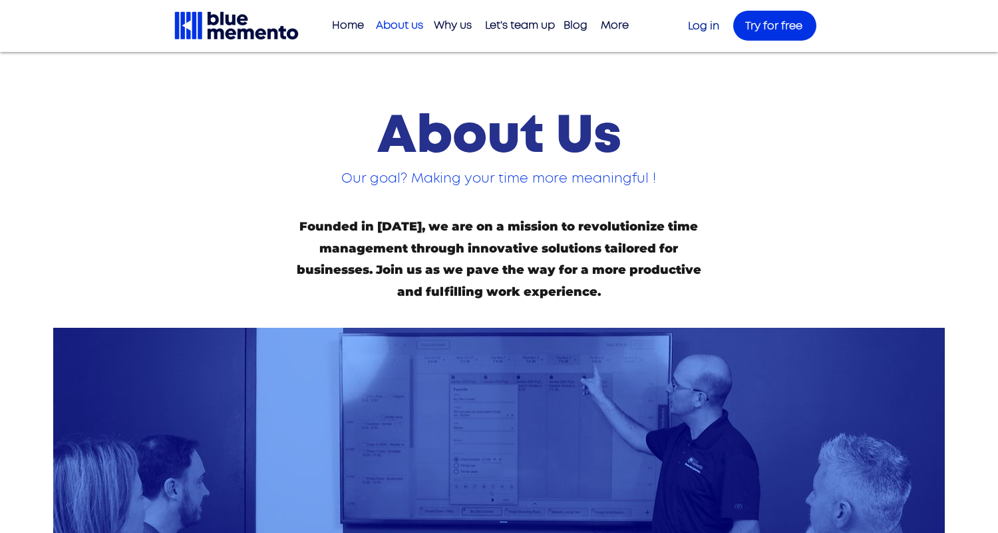 This screenshot has height=533, width=998. Describe the element at coordinates (704, 26) in the screenshot. I see `span: Log in` at that location.